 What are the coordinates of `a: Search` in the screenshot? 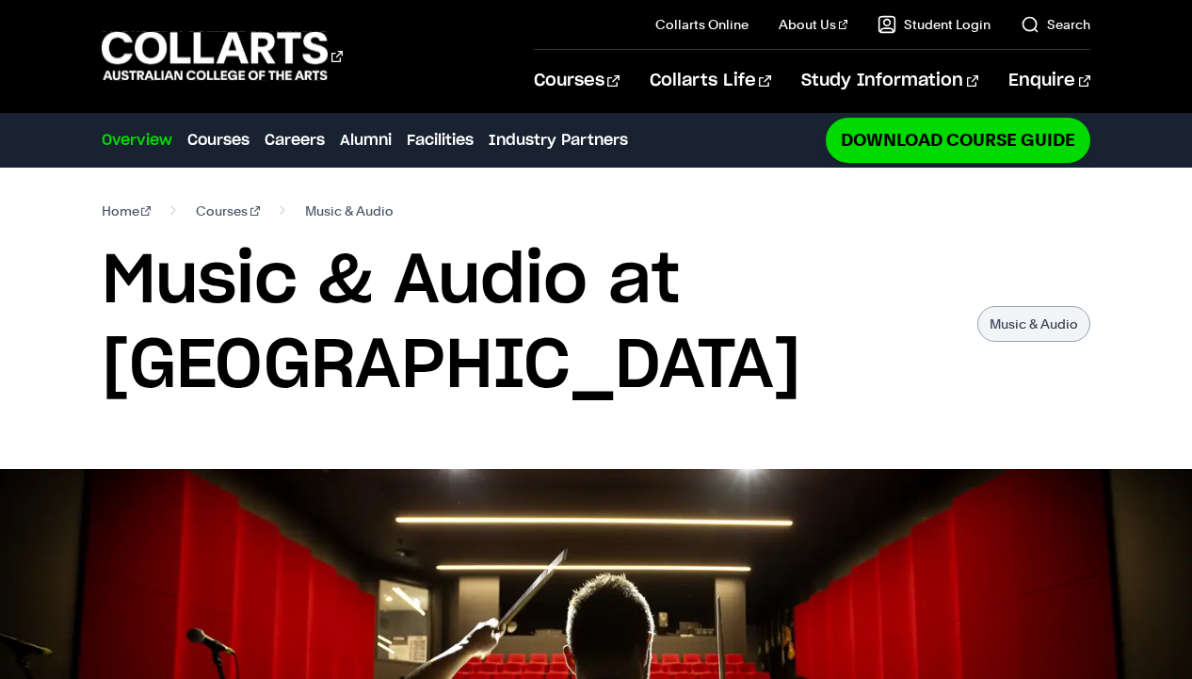 It's located at (1056, 24).